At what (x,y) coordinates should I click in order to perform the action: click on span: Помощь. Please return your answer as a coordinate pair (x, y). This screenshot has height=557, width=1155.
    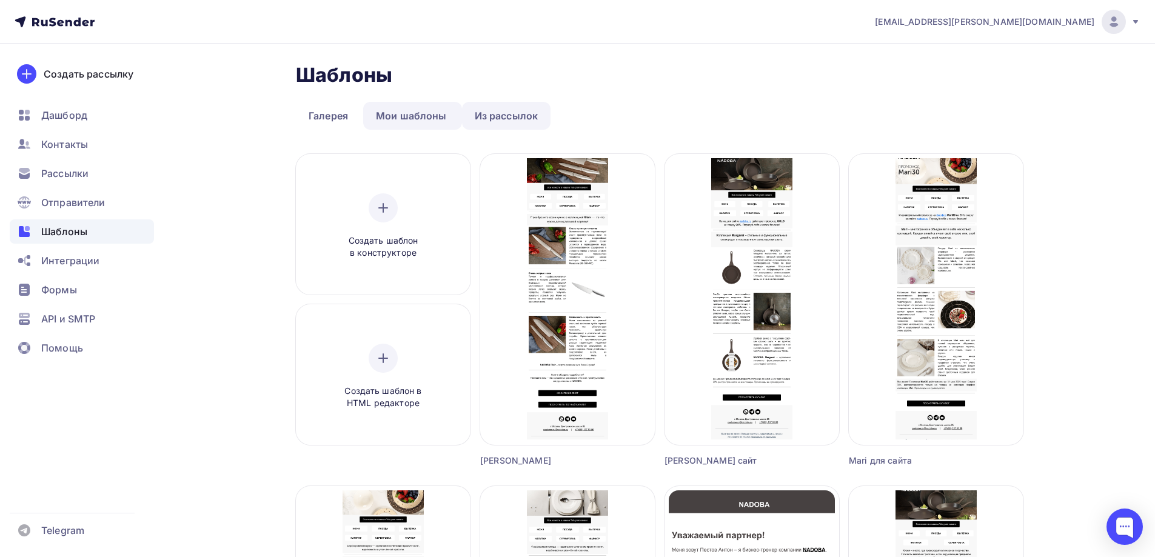
    Looking at the image, I should click on (62, 348).